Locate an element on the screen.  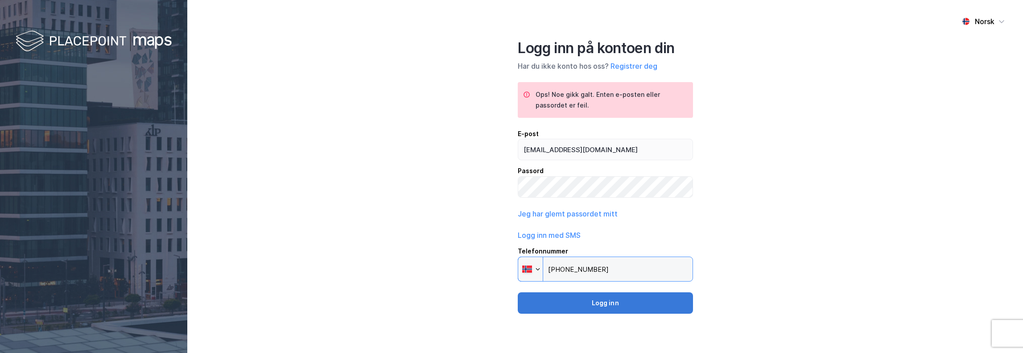
button: Logg inn med SMS is located at coordinates (549, 235).